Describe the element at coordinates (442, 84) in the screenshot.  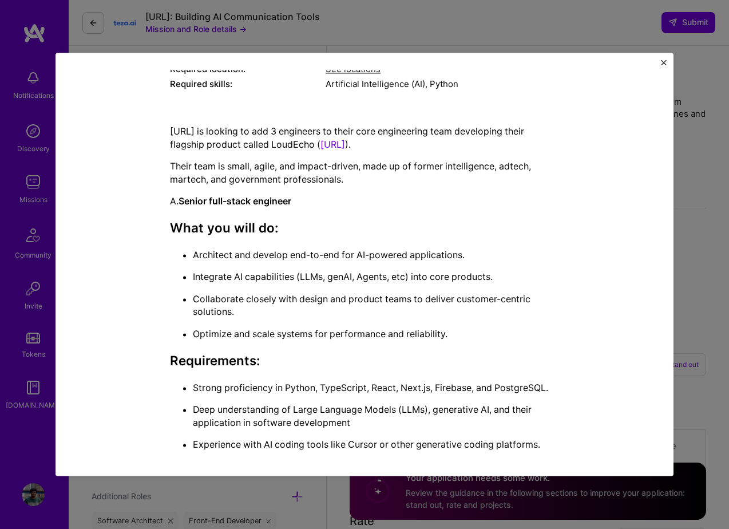
I see `div: Artificial Intelligence (AI), Python` at that location.